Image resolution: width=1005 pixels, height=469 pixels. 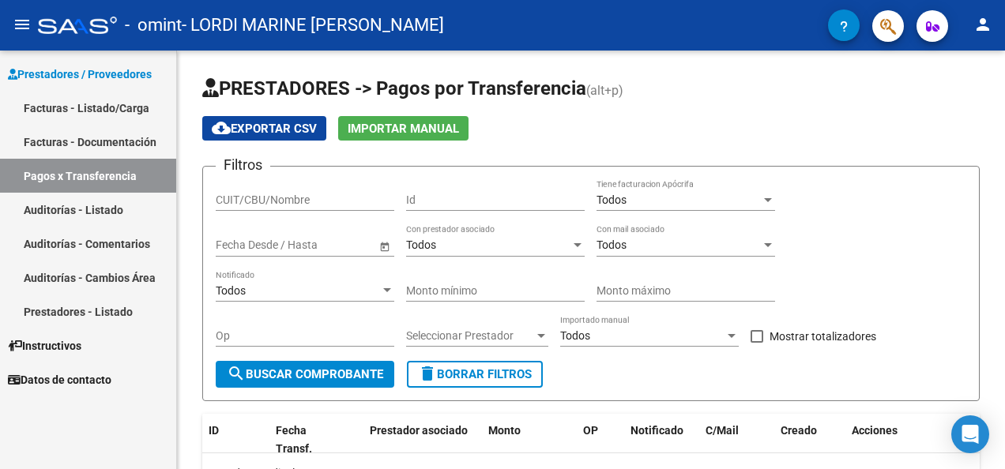 What do you see at coordinates (810, 440) in the screenshot?
I see `datatable-header-cell: Creado` at bounding box center [810, 440].